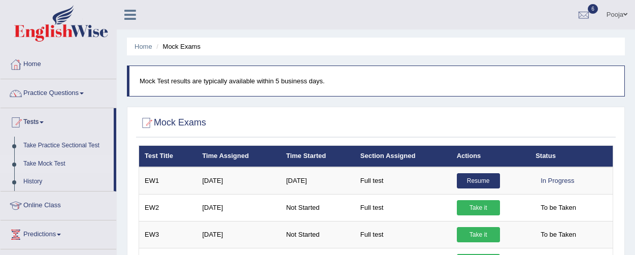  Describe the element at coordinates (403, 156) in the screenshot. I see `th: Section Assigned` at that location.